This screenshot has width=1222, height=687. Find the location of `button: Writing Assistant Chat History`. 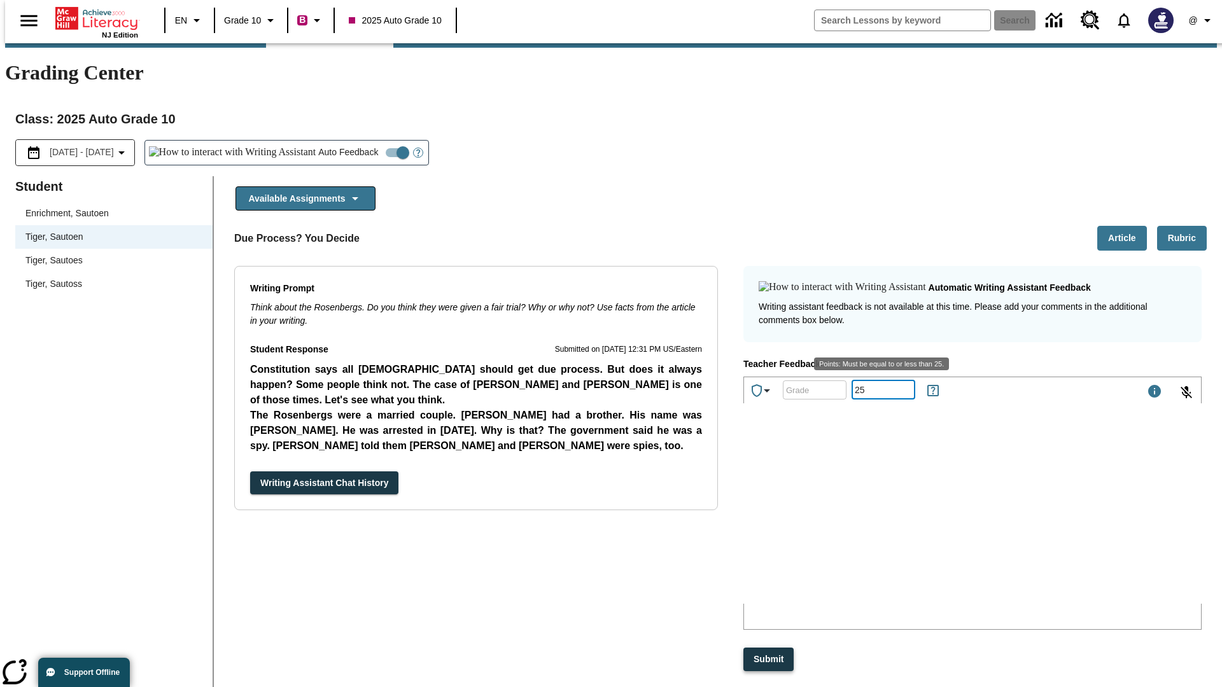

button: Writing Assistant Chat History is located at coordinates (324, 483).